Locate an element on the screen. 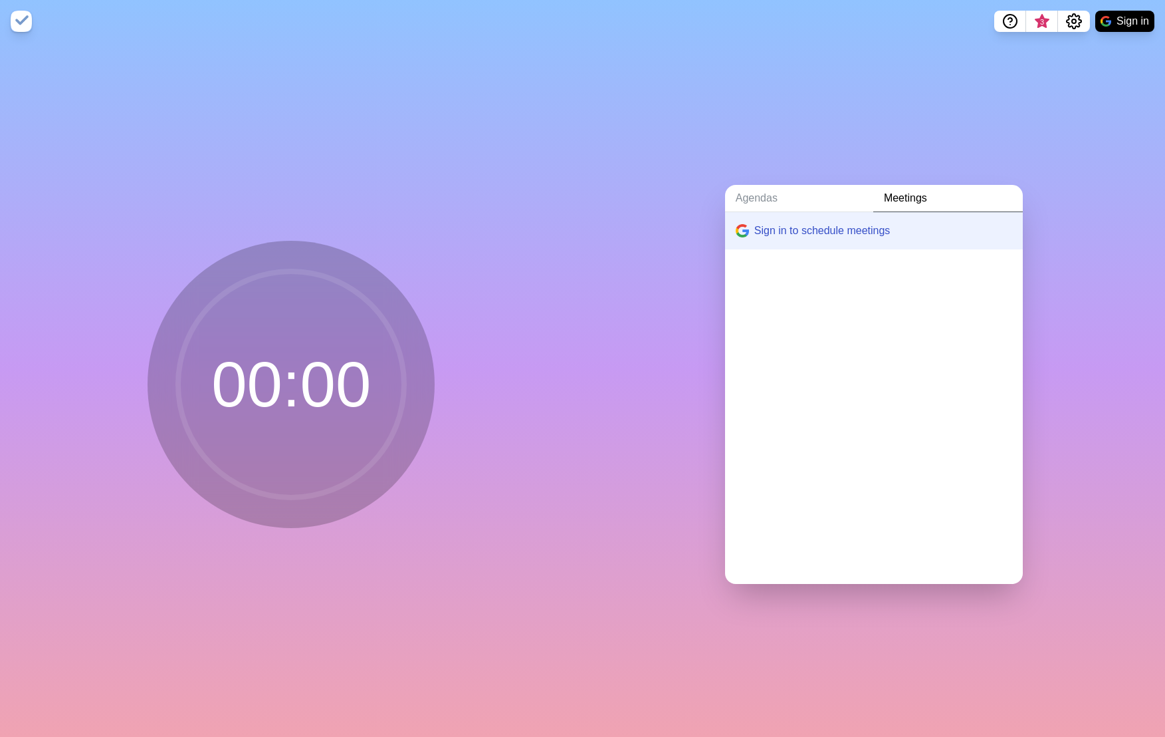 The height and width of the screenshot is (737, 1165). button: What’s new is located at coordinates (1042, 21).